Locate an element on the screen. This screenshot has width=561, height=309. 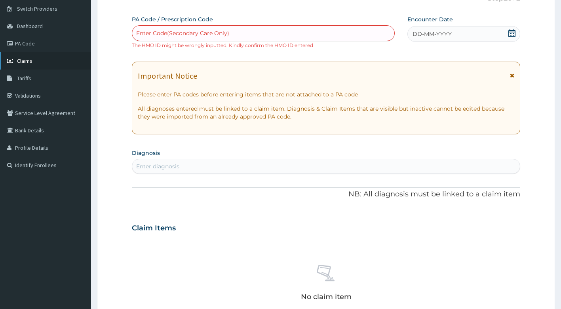
h3: Claim Items is located at coordinates (154, 229).